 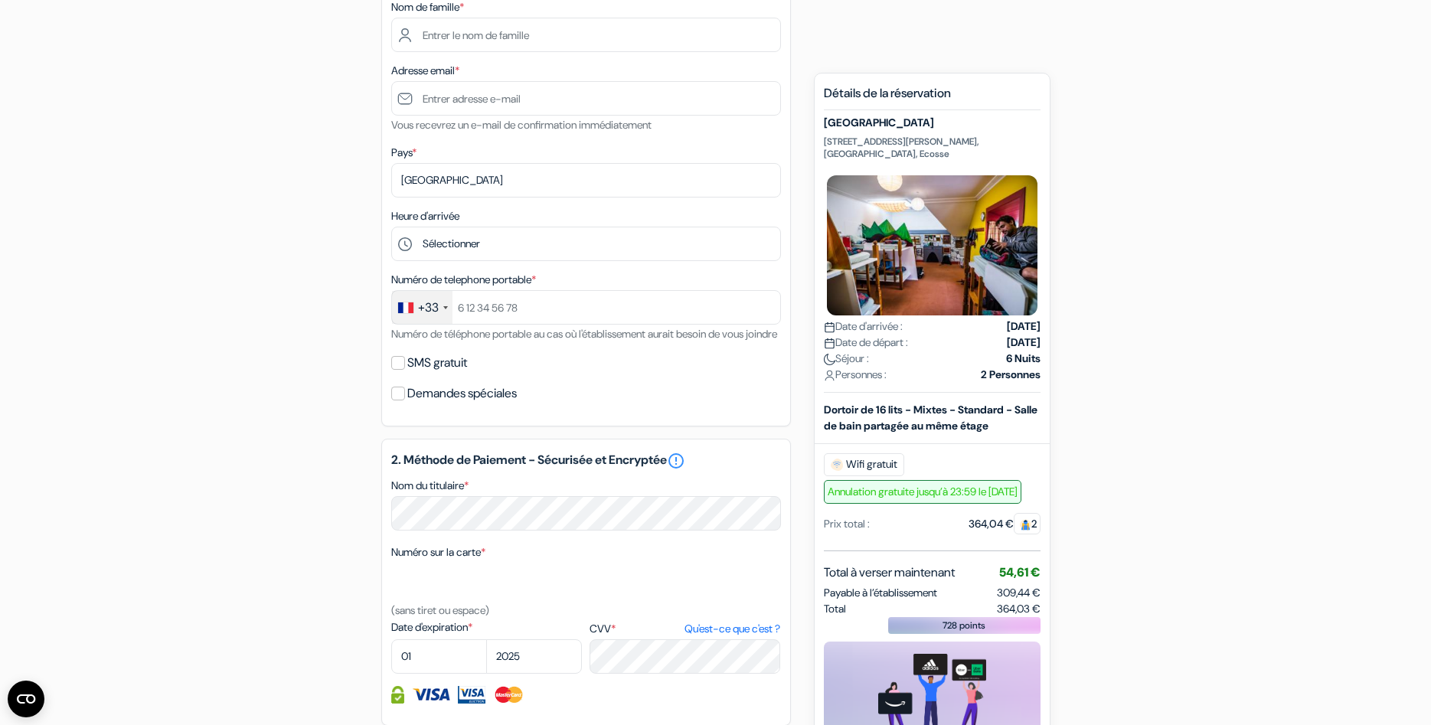 What do you see at coordinates (834, 609) in the screenshot?
I see `span: Total` at bounding box center [834, 609].